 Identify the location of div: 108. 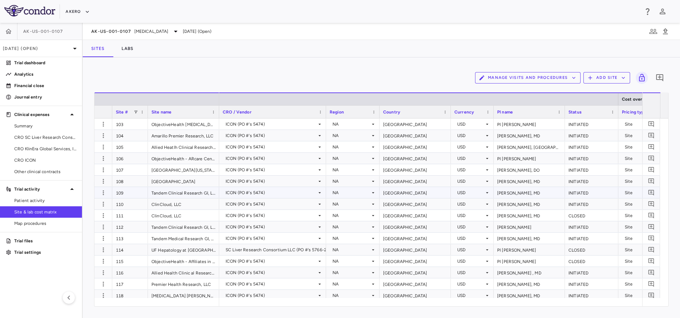
(130, 181).